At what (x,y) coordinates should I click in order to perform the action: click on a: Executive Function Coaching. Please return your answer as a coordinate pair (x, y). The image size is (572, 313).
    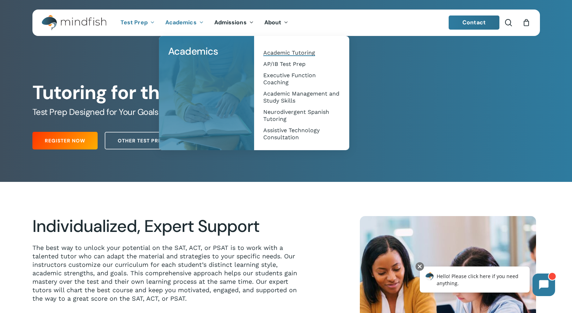
    Looking at the image, I should click on (302, 79).